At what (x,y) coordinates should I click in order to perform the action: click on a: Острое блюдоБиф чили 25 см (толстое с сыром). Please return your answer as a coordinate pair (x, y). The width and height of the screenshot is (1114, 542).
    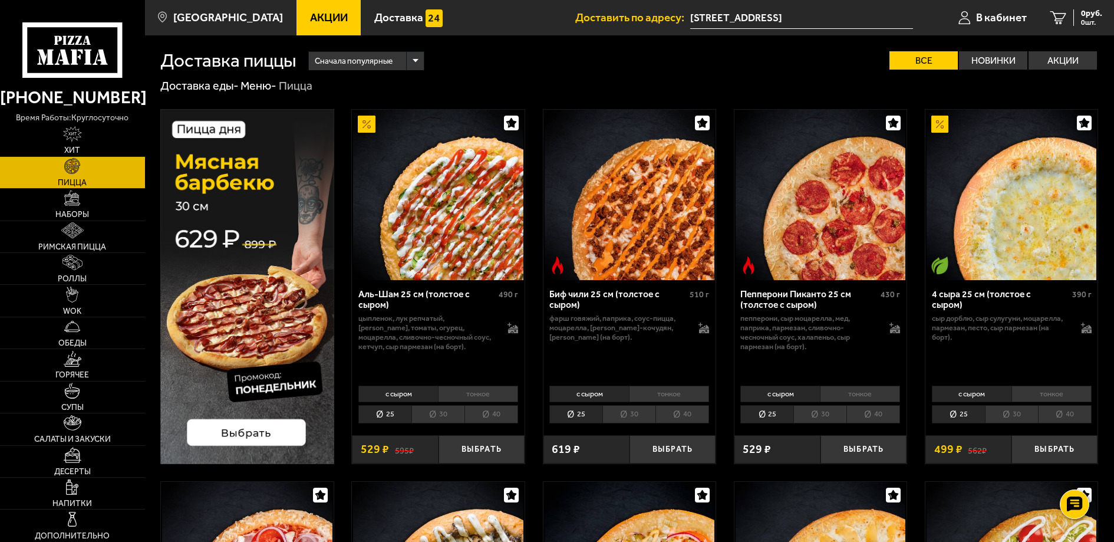
    Looking at the image, I should click on (629, 194).